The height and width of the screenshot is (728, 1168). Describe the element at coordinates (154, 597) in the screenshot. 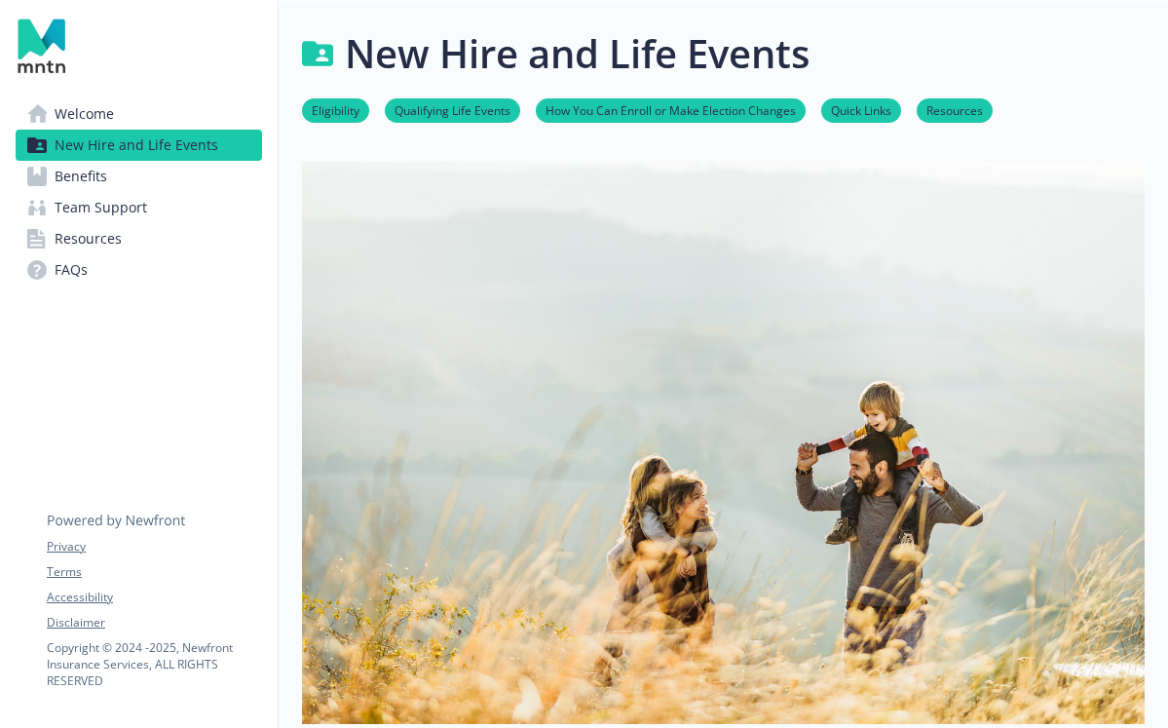

I see `a: Accessibility` at that location.